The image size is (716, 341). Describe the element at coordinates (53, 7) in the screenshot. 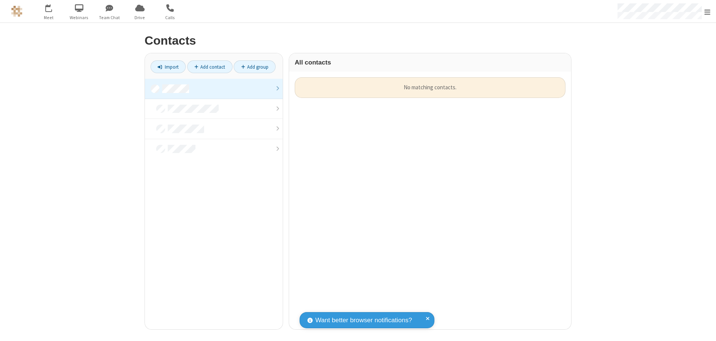

I see `div: 3` at that location.